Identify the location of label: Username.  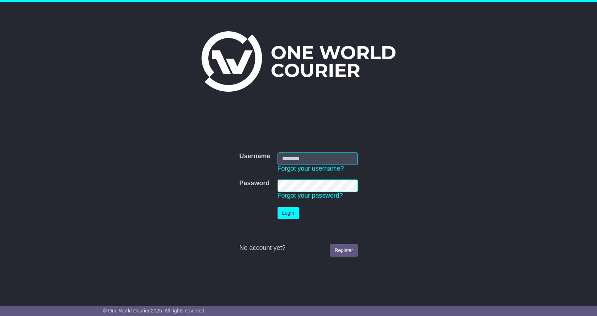
(254, 156).